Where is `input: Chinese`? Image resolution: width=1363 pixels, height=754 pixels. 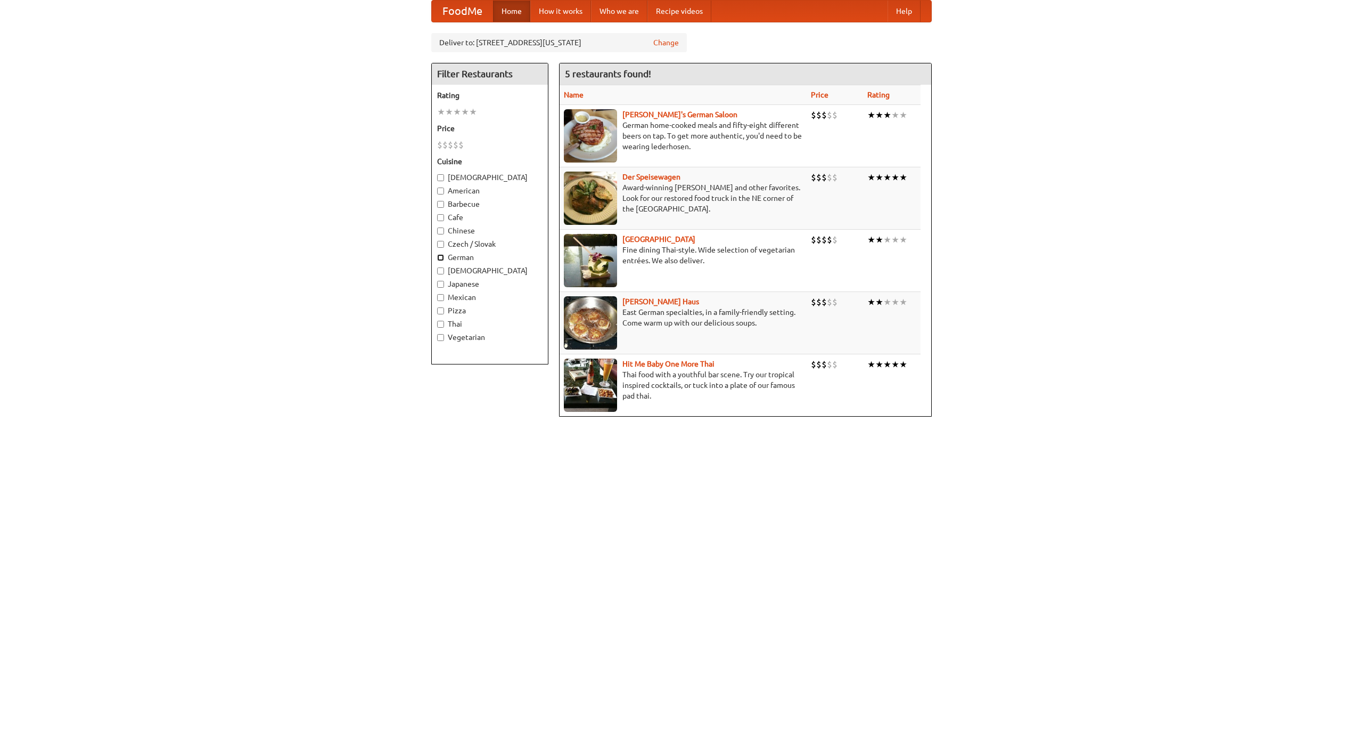 input: Chinese is located at coordinates (440, 231).